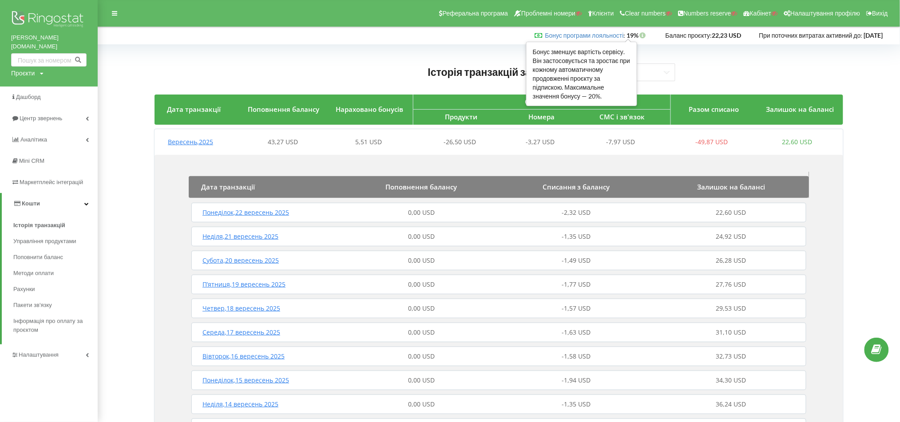 Image resolution: width=900 pixels, height=422 pixels. What do you see at coordinates (731, 284) in the screenshot?
I see `span: 27,76 USD` at bounding box center [731, 284].